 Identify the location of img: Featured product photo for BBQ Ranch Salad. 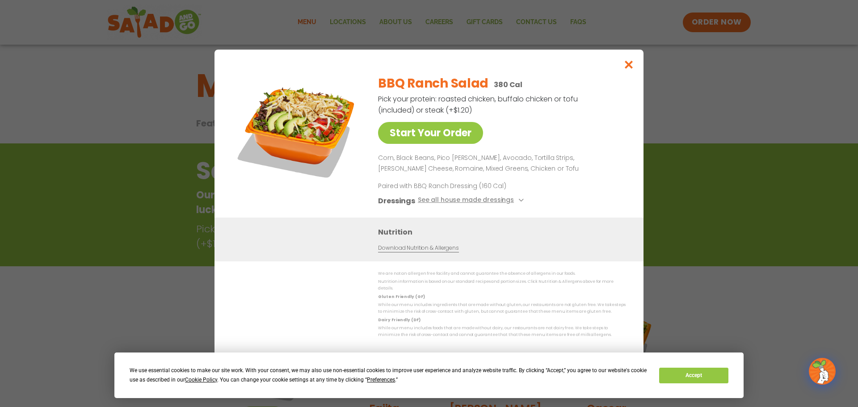
(297, 130).